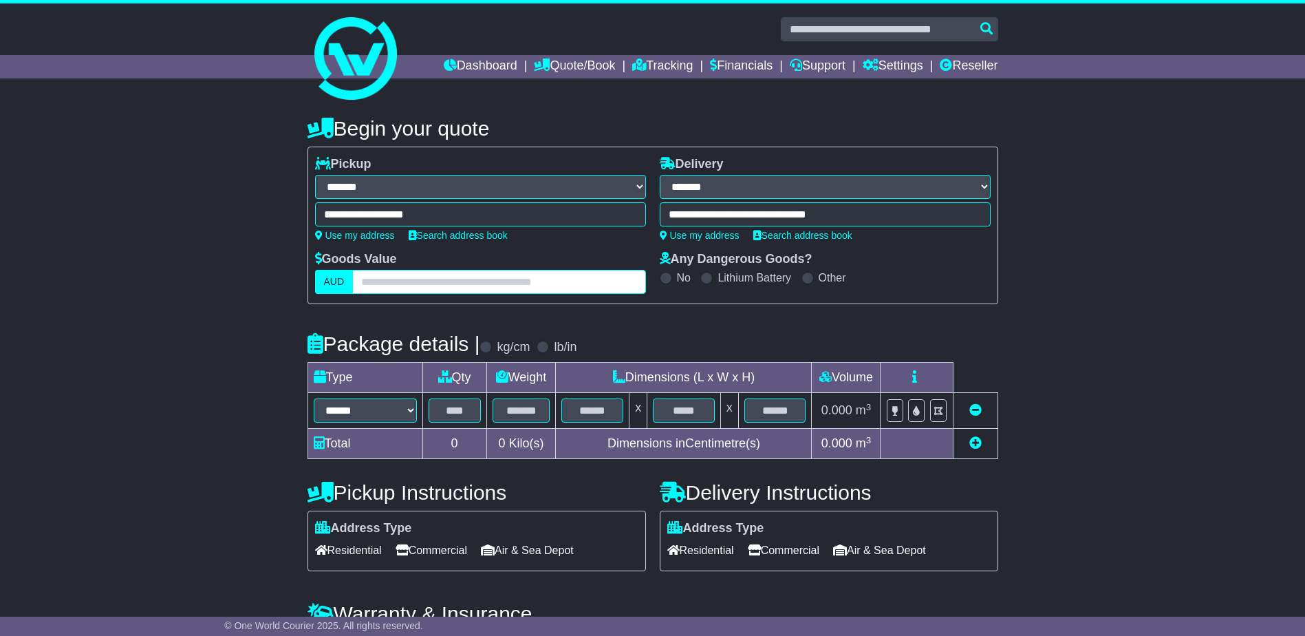  What do you see at coordinates (684, 444) in the screenshot?
I see `td: Dimensions in Centimetre(s)` at bounding box center [684, 444].